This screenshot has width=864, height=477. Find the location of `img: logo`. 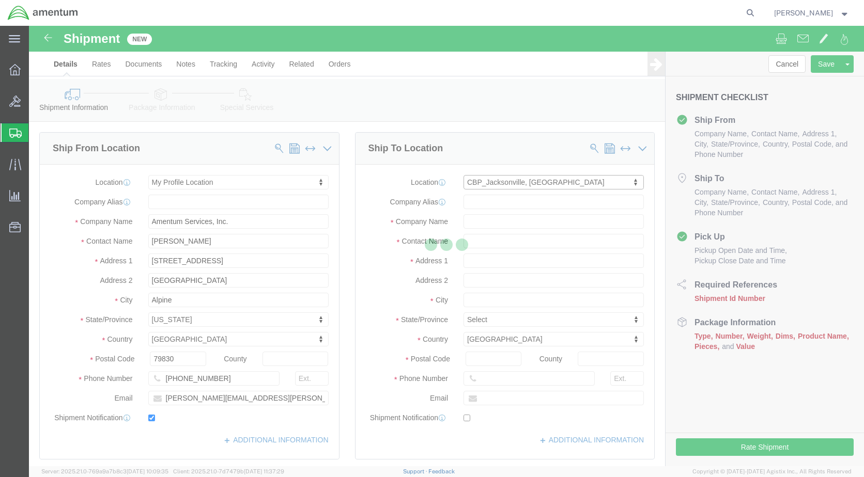

img: logo is located at coordinates (43, 13).